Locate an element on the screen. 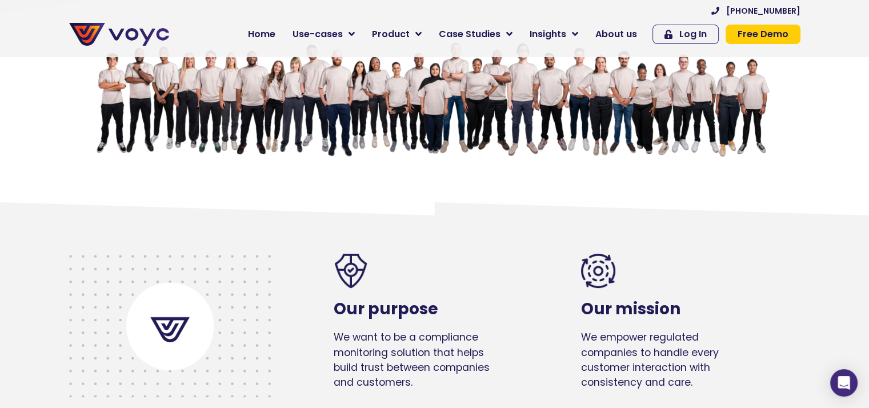 The width and height of the screenshot is (869, 408). a: Free Demo is located at coordinates (763, 34).